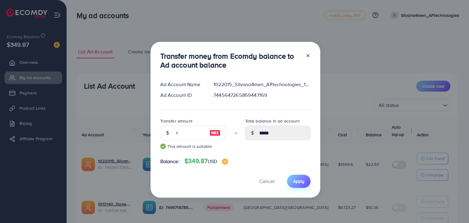 Image resolution: width=469 pixels, height=223 pixels. Describe the element at coordinates (170, 161) in the screenshot. I see `span: Balance:` at that location.